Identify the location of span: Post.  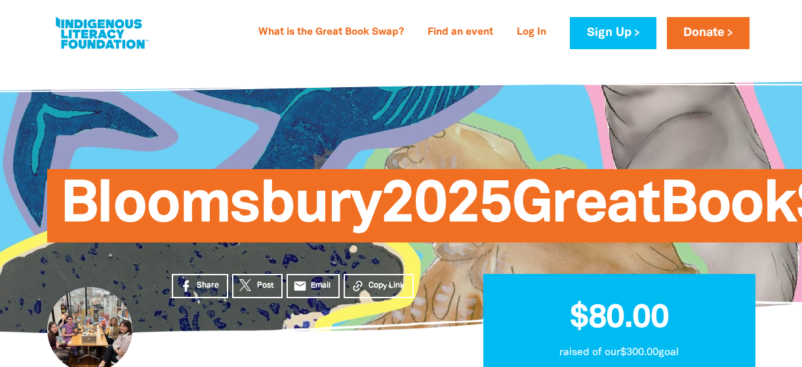
(265, 286).